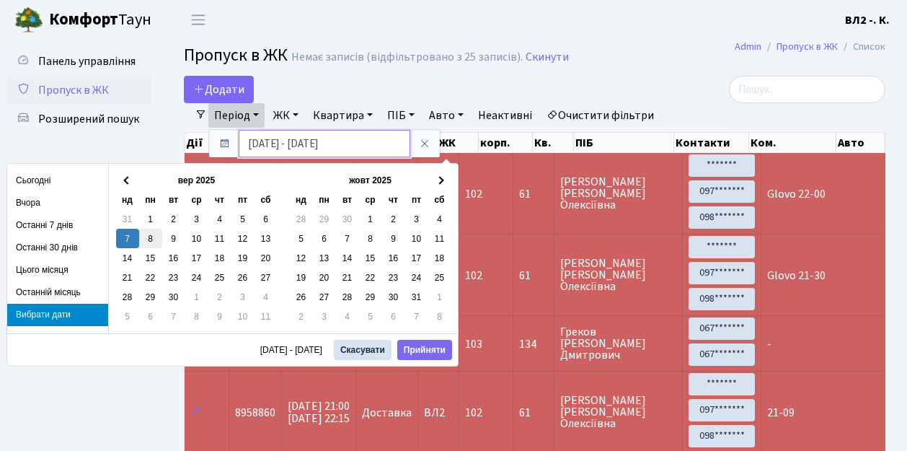  I want to click on td: 18, so click(220, 257).